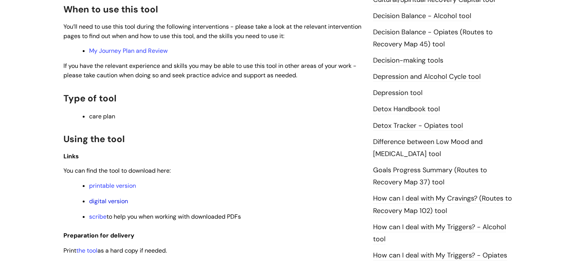  What do you see at coordinates (422, 16) in the screenshot?
I see `a: Decision Balance - Alcohol tool` at bounding box center [422, 16].